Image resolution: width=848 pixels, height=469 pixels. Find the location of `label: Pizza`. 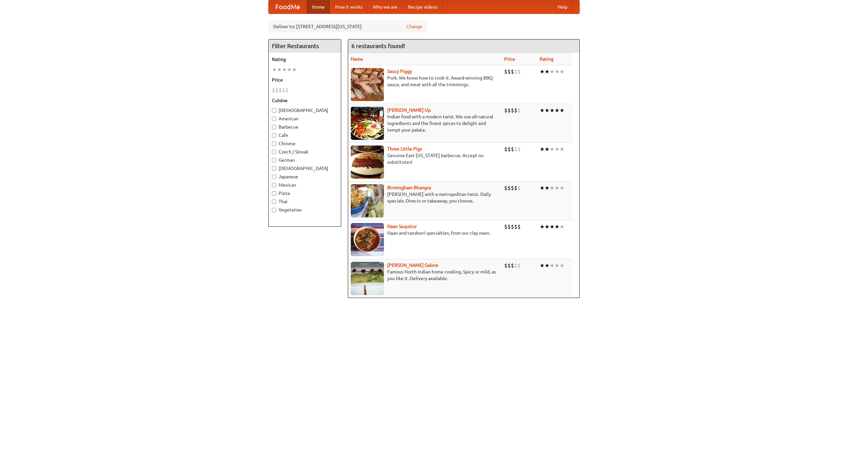

label: Pizza is located at coordinates (305, 193).